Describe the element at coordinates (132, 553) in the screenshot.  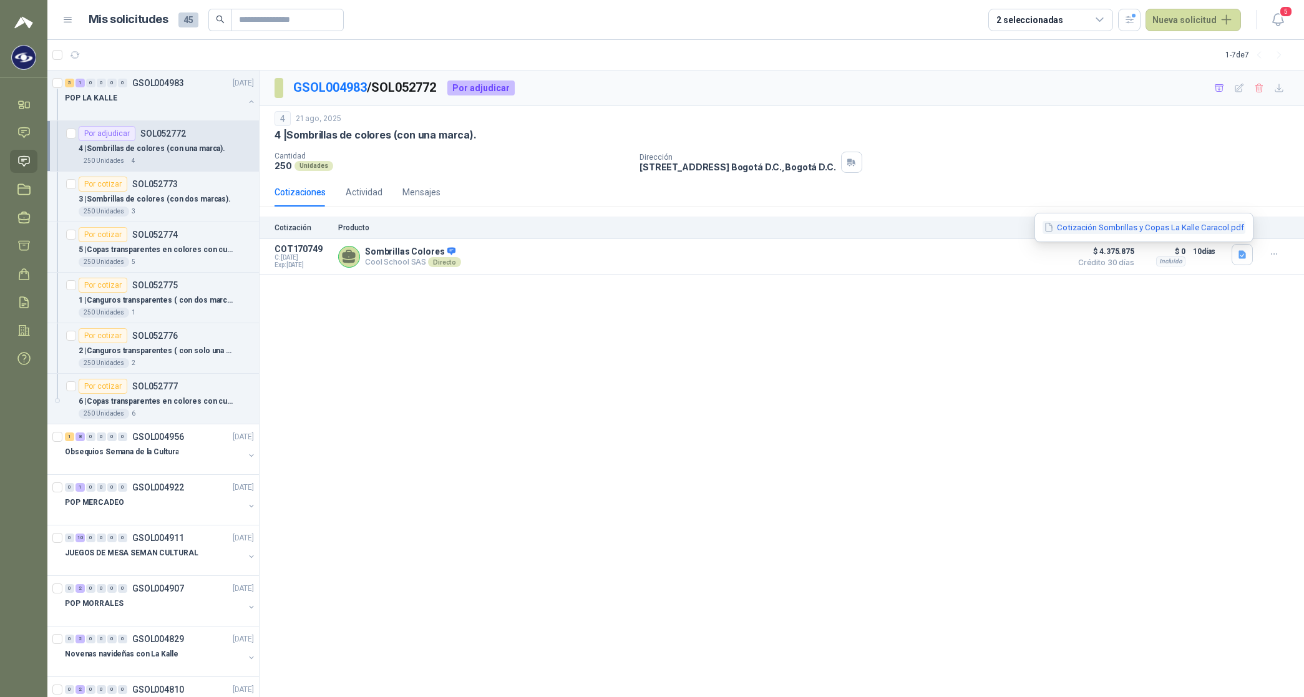
I see `p: JUEGOS DE MESA SEMAN CULTURAL` at that location.